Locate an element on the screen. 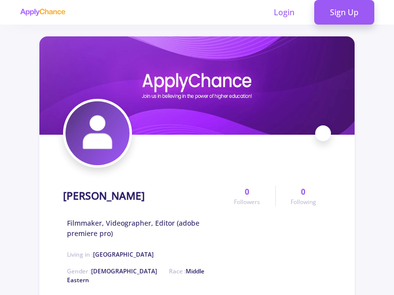  a: 0Followers is located at coordinates (247, 196).